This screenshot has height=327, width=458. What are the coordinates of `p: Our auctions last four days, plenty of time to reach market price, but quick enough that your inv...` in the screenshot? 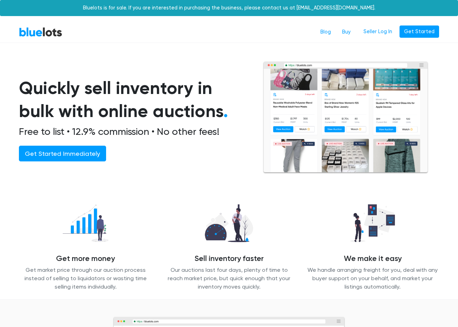 It's located at (229, 279).